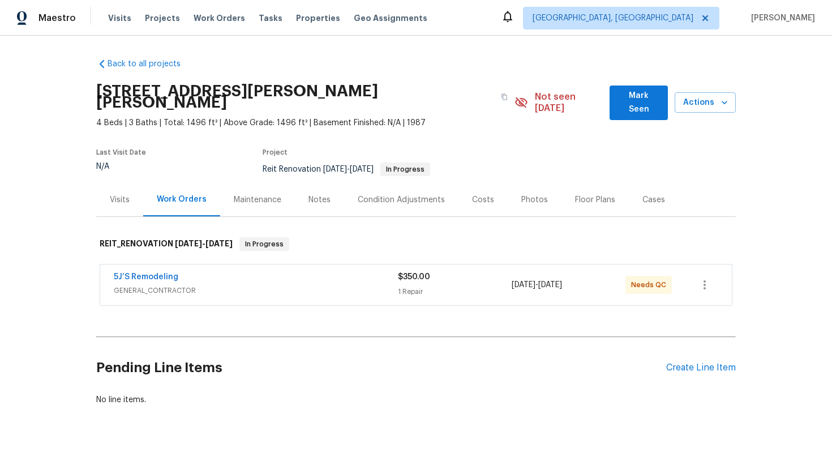 The image size is (832, 452). Describe the element at coordinates (416, 399) in the screenshot. I see `div: No line items.` at that location.